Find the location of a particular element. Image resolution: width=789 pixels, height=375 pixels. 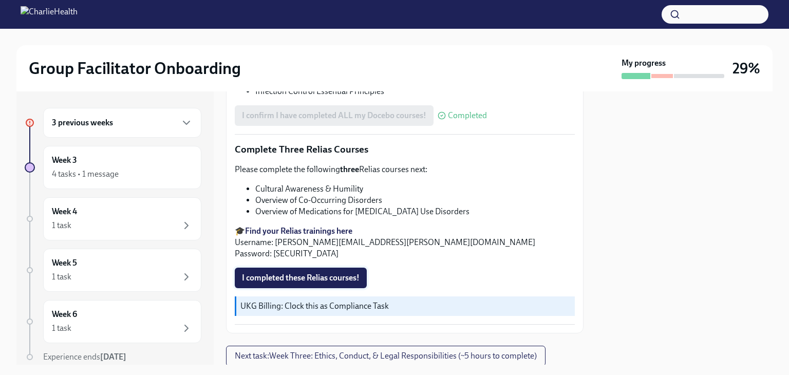

h3: 29% is located at coordinates (746, 68).